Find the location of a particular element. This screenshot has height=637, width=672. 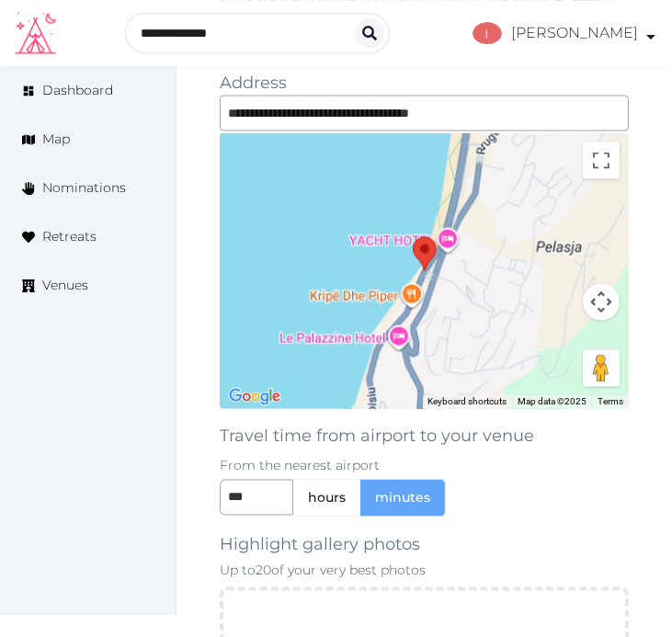

span: Venues is located at coordinates (65, 285).